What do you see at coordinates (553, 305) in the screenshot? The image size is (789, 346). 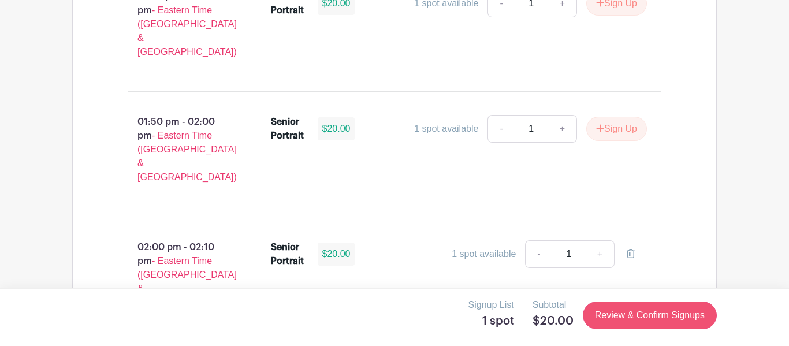 I see `p: Subtotal` at bounding box center [553, 305].